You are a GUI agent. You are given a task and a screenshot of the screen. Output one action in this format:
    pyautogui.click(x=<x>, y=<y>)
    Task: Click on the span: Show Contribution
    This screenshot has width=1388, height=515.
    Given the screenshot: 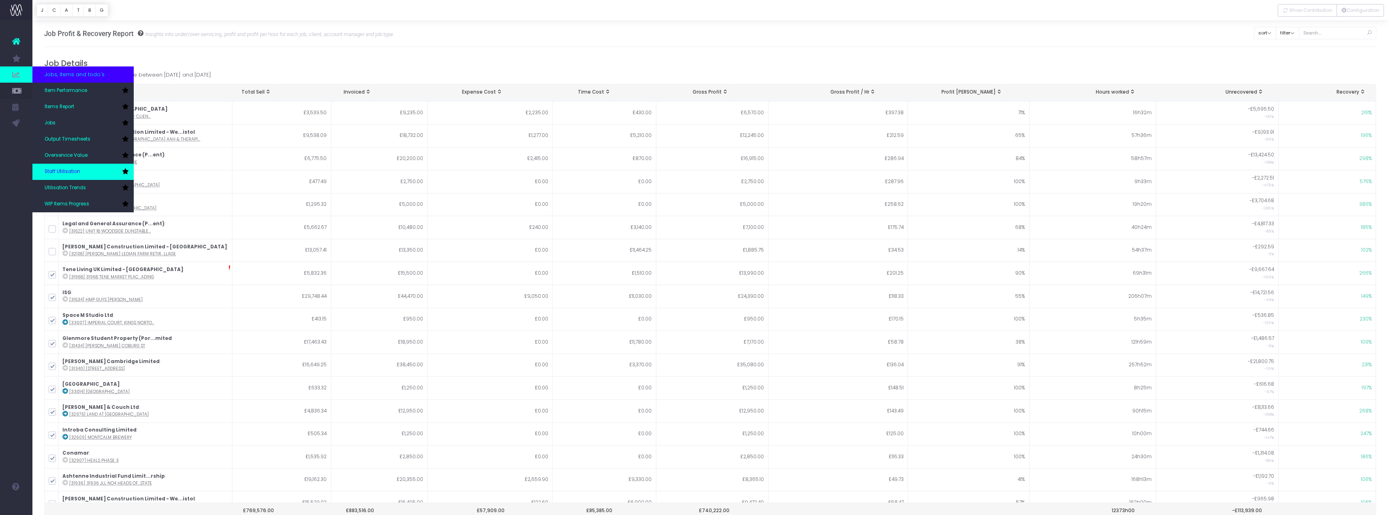 What is the action you would take?
    pyautogui.click(x=1311, y=10)
    